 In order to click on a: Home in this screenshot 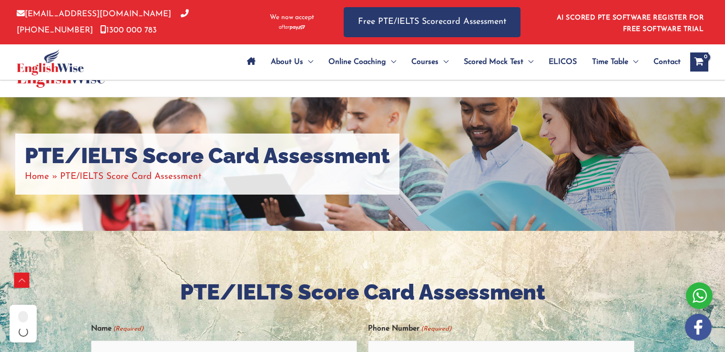, I will do `click(37, 176)`.